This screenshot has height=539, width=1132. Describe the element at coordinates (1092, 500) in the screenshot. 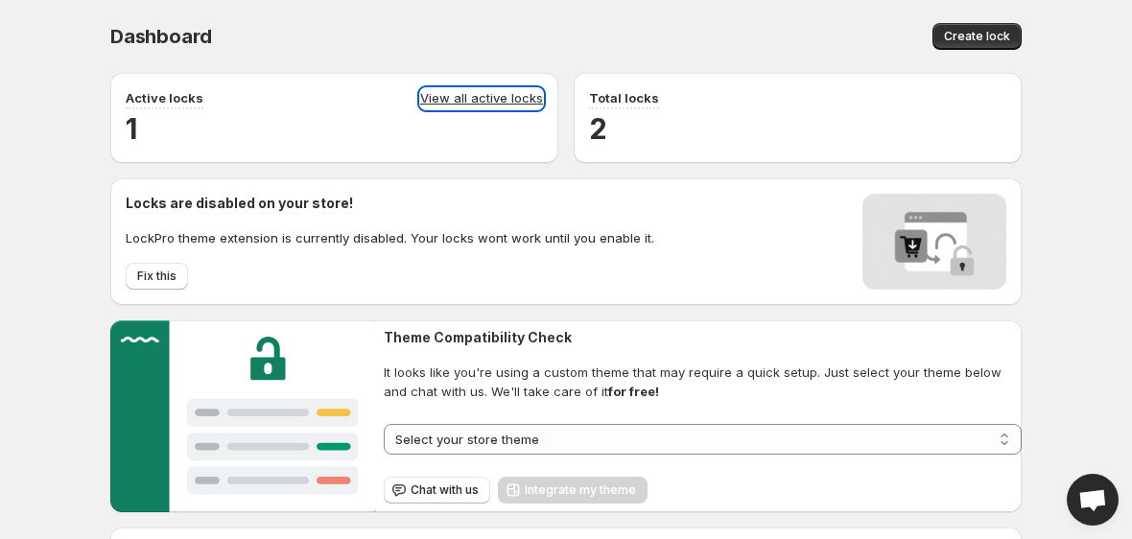

I see `div: Open chat` at that location.